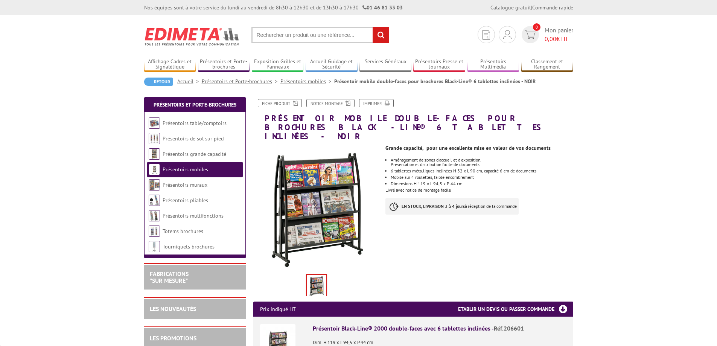  What do you see at coordinates (320, 35) in the screenshot?
I see `input: Rechercher un produit ou une référence...` at bounding box center [320, 35].